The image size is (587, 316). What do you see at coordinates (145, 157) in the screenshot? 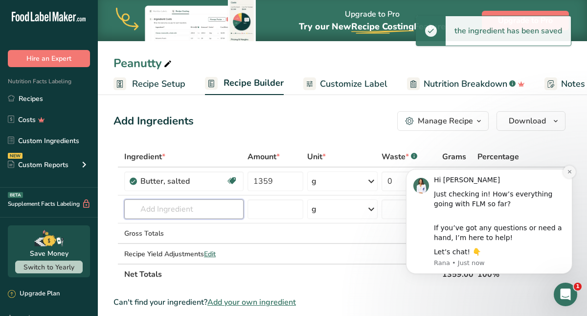
I see `span: Ingredient` at bounding box center [145, 157].